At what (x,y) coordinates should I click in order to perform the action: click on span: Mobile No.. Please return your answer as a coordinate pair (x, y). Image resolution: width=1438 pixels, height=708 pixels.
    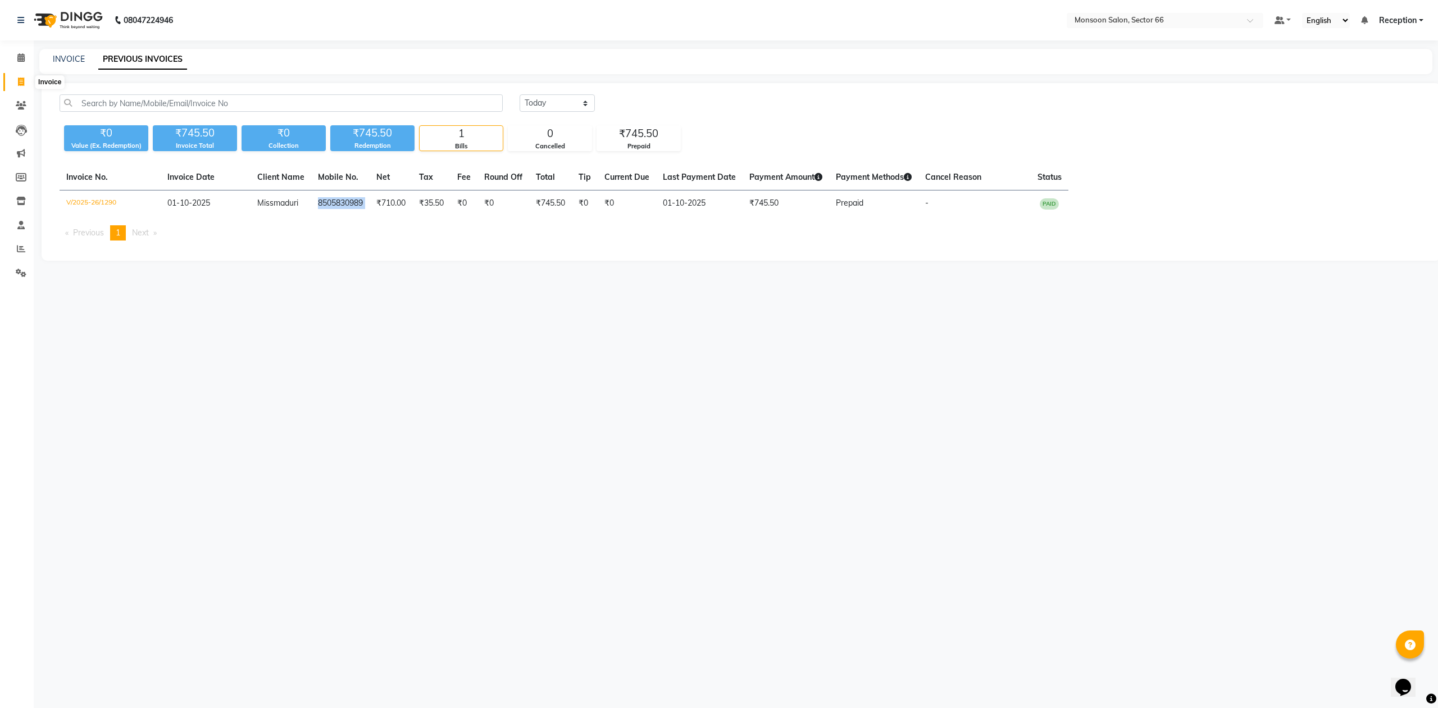
    Looking at the image, I should click on (338, 177).